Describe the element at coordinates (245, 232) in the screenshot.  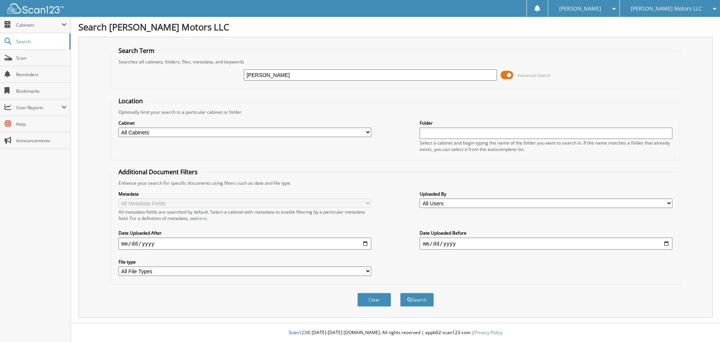
I see `label: Date Uploaded After` at that location.